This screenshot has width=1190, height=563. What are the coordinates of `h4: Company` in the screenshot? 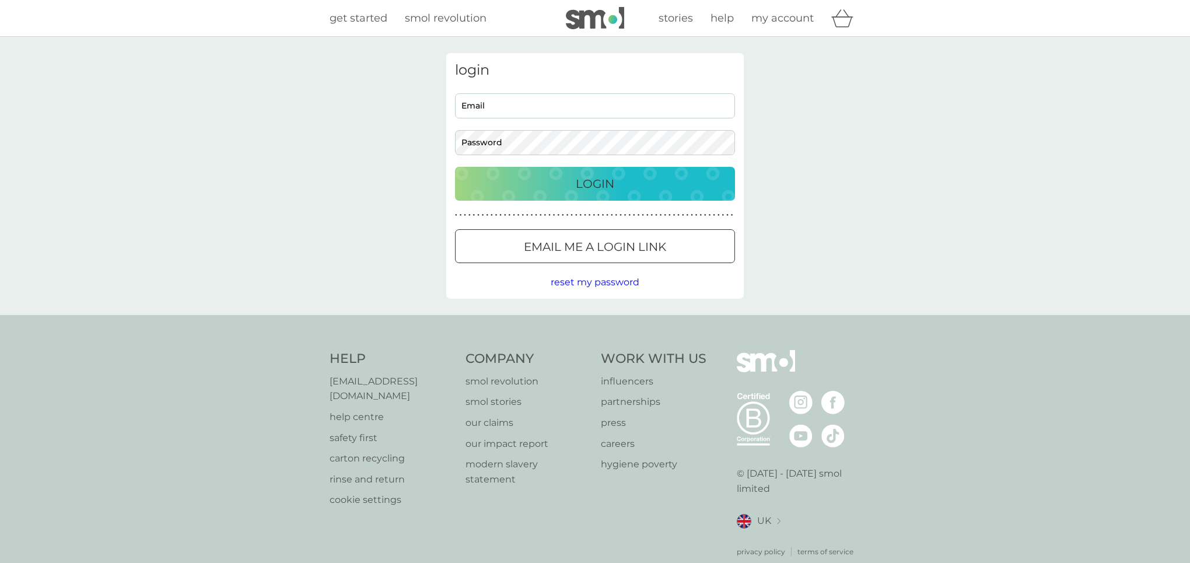 It's located at (527, 359).